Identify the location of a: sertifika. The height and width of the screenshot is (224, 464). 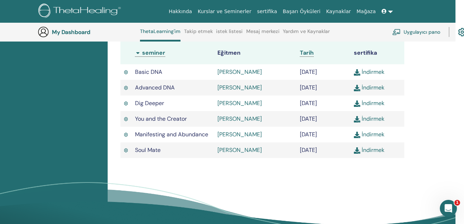
(267, 11).